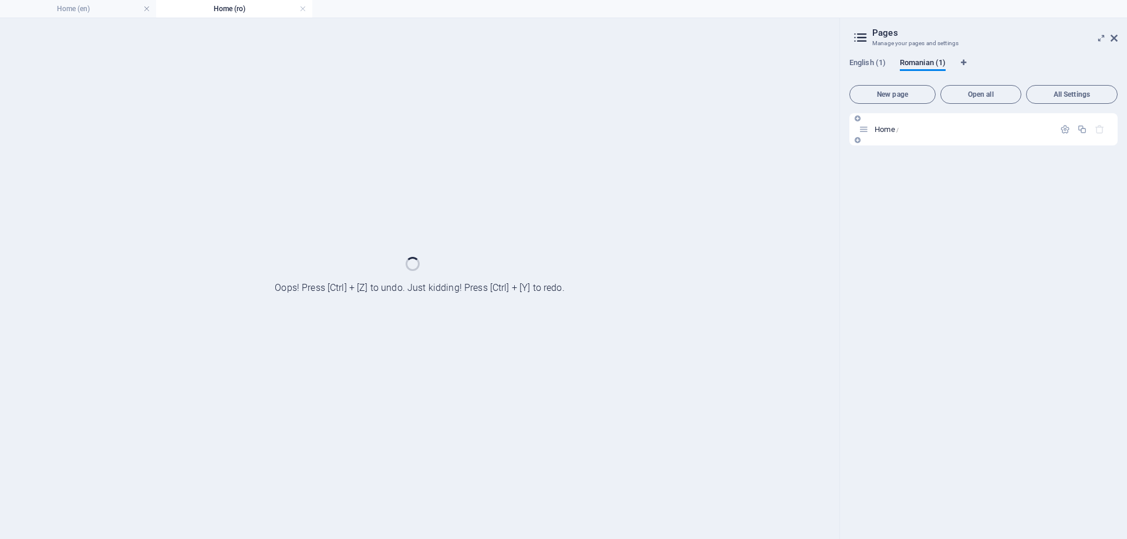  I want to click on h2: Pages, so click(995, 33).